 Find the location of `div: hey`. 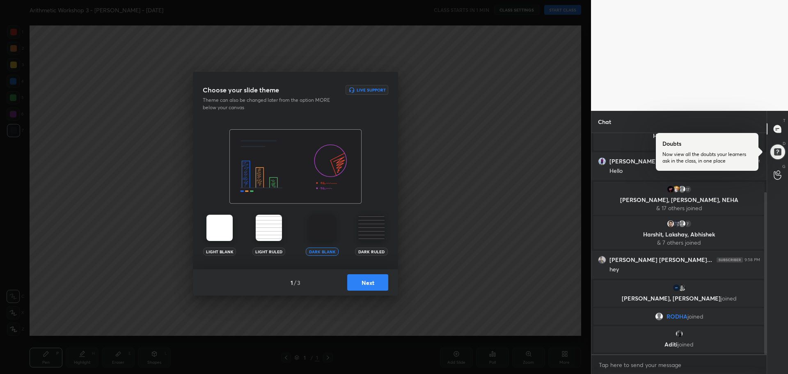

div: hey is located at coordinates (685, 270).